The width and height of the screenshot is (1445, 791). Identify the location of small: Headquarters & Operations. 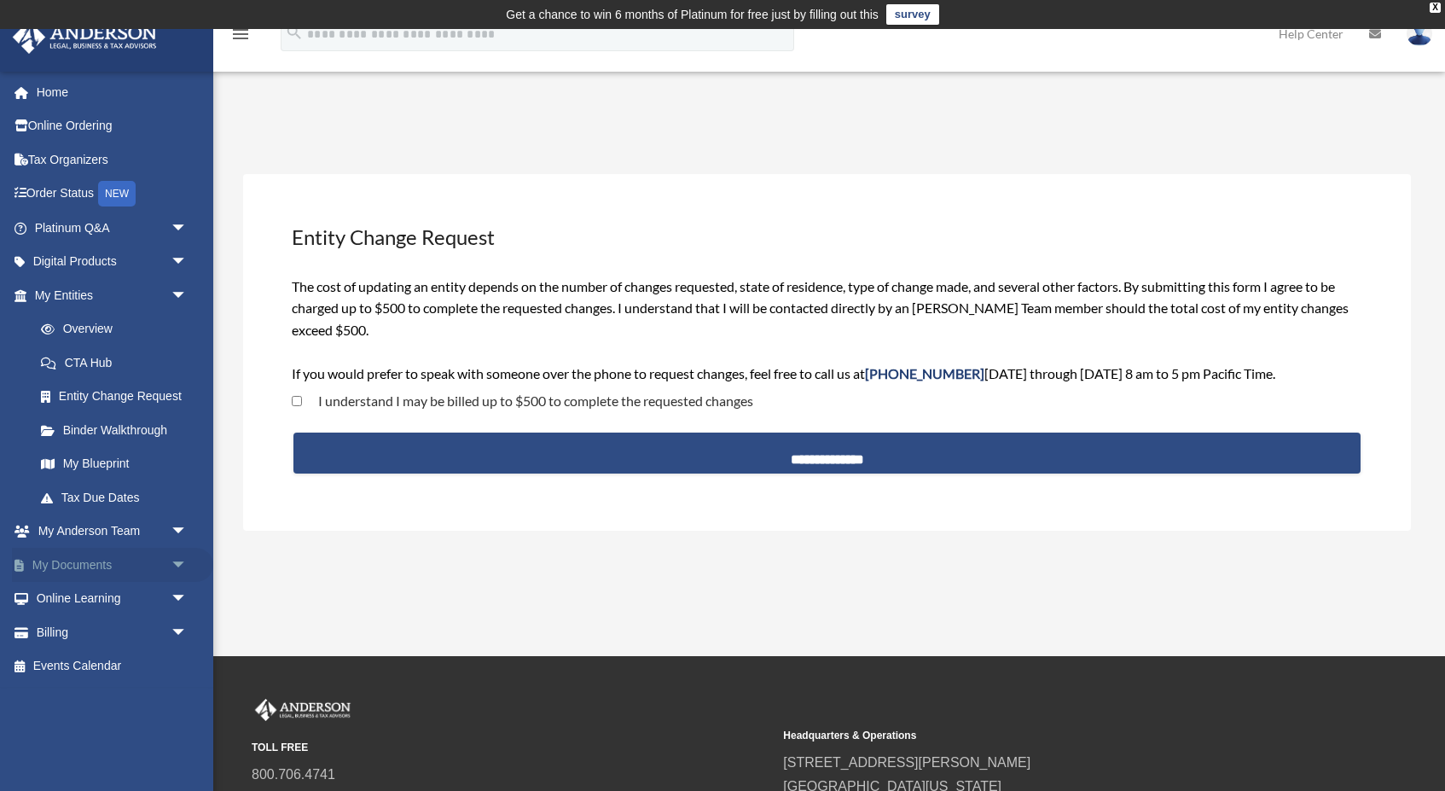
(1042, 735).